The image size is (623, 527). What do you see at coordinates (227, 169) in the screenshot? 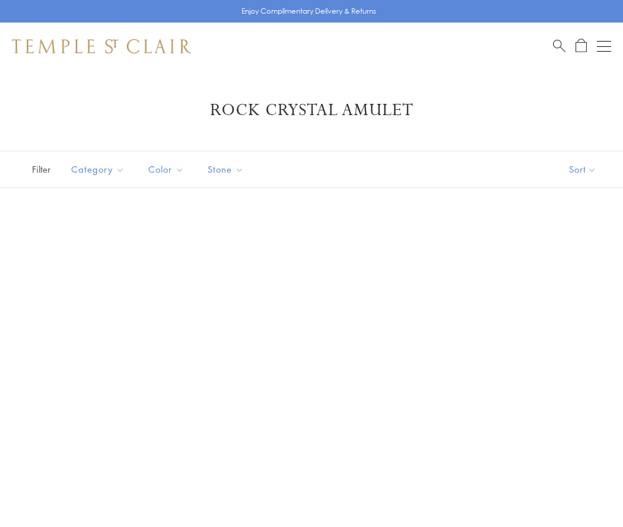
I see `span: Stone` at bounding box center [227, 169].